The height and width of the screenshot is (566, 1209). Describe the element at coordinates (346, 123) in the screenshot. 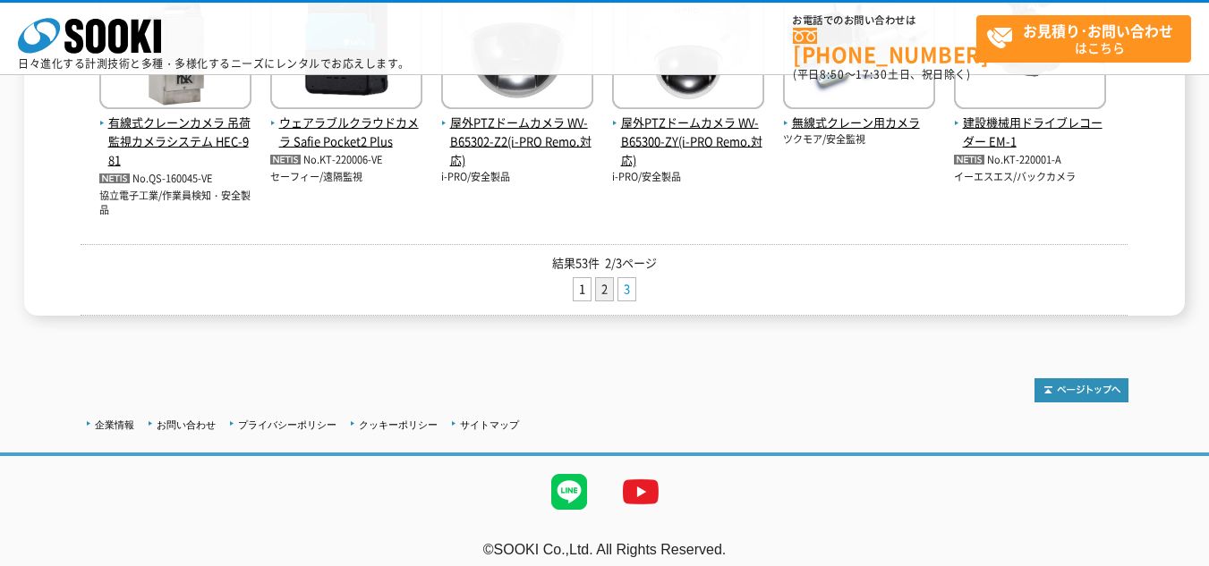

I see `a: ウェアラブルクラウドカメラ Safie Pocket2 Plus` at that location.